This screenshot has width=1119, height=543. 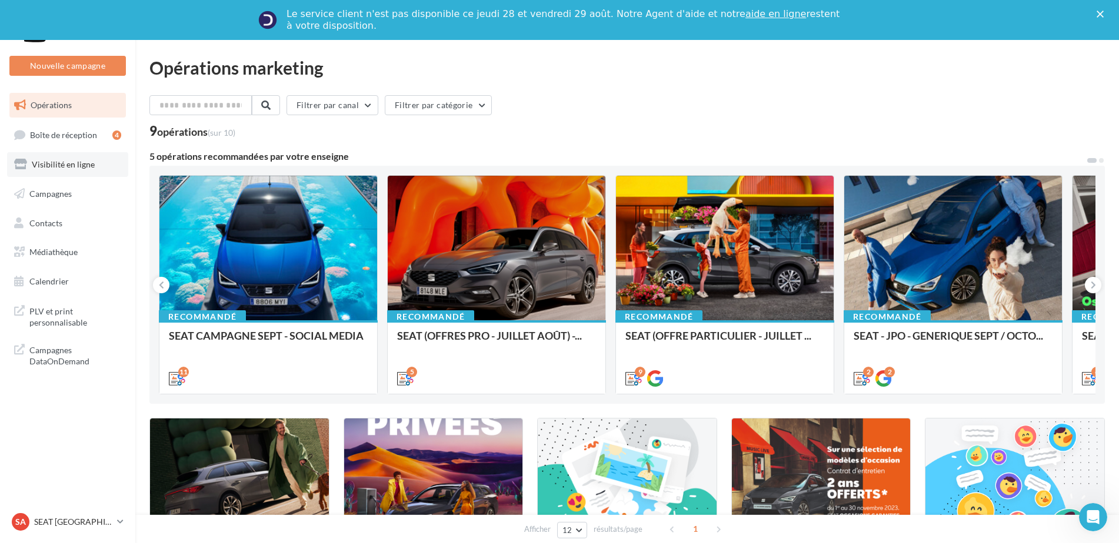 I want to click on div: 5, so click(x=412, y=372).